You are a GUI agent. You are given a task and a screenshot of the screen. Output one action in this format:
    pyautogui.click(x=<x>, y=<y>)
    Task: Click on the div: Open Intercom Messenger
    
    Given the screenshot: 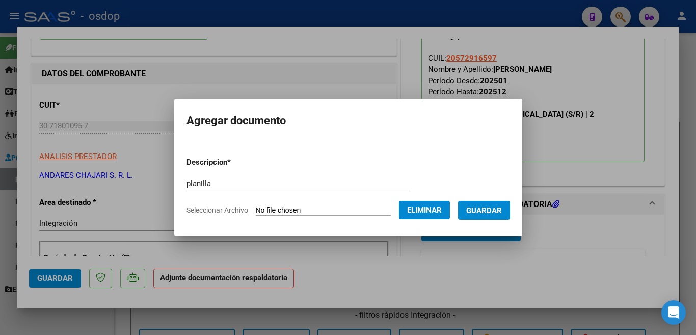 What is the action you would take?
    pyautogui.click(x=674, y=312)
    